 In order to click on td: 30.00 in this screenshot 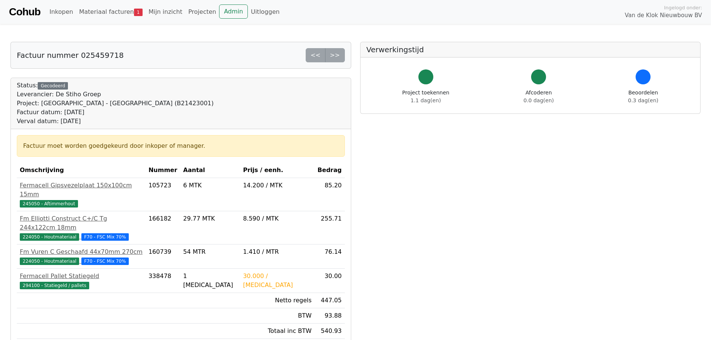, I will do `click(330, 281)`.